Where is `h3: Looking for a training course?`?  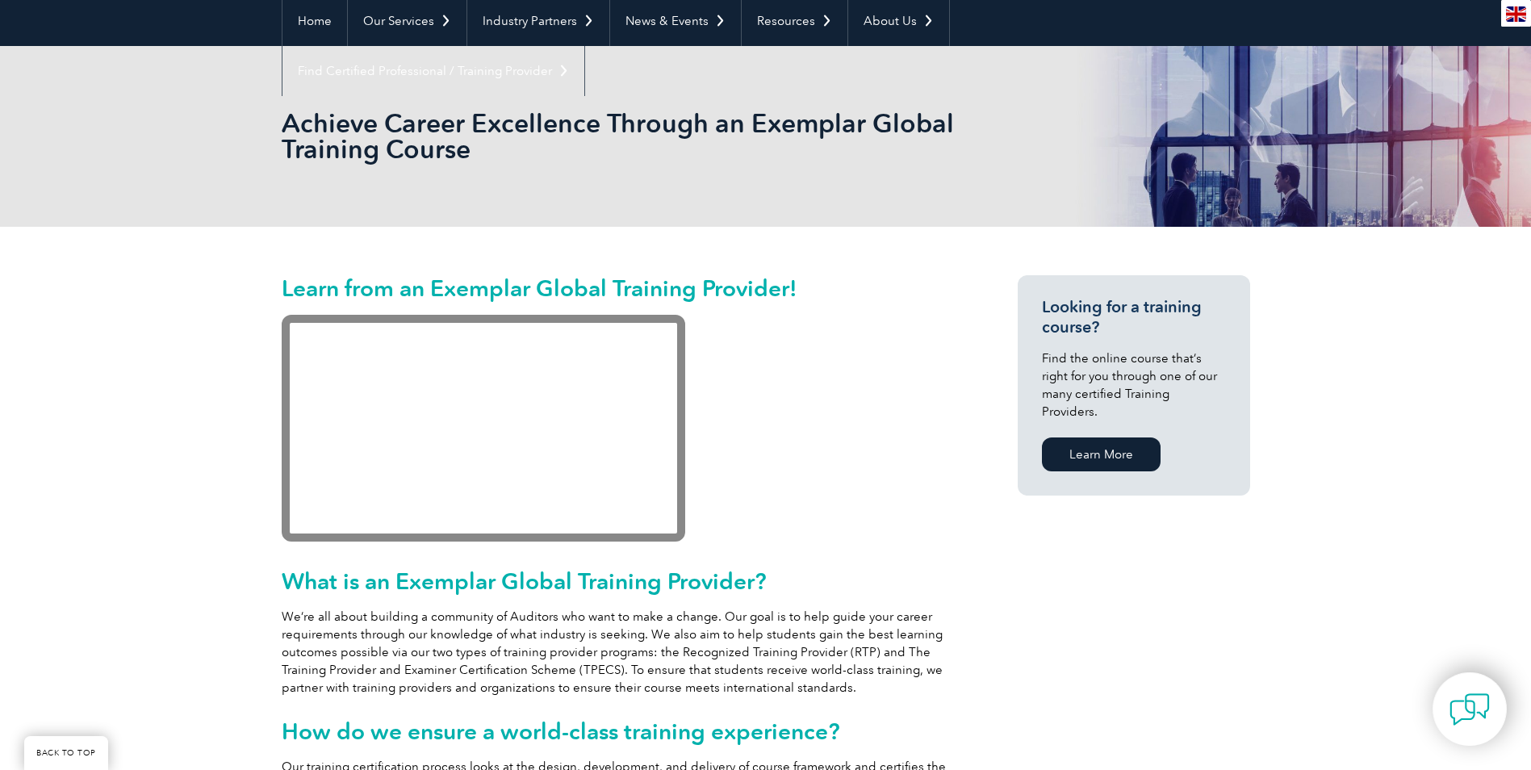
h3: Looking for a training course? is located at coordinates (1134, 317).